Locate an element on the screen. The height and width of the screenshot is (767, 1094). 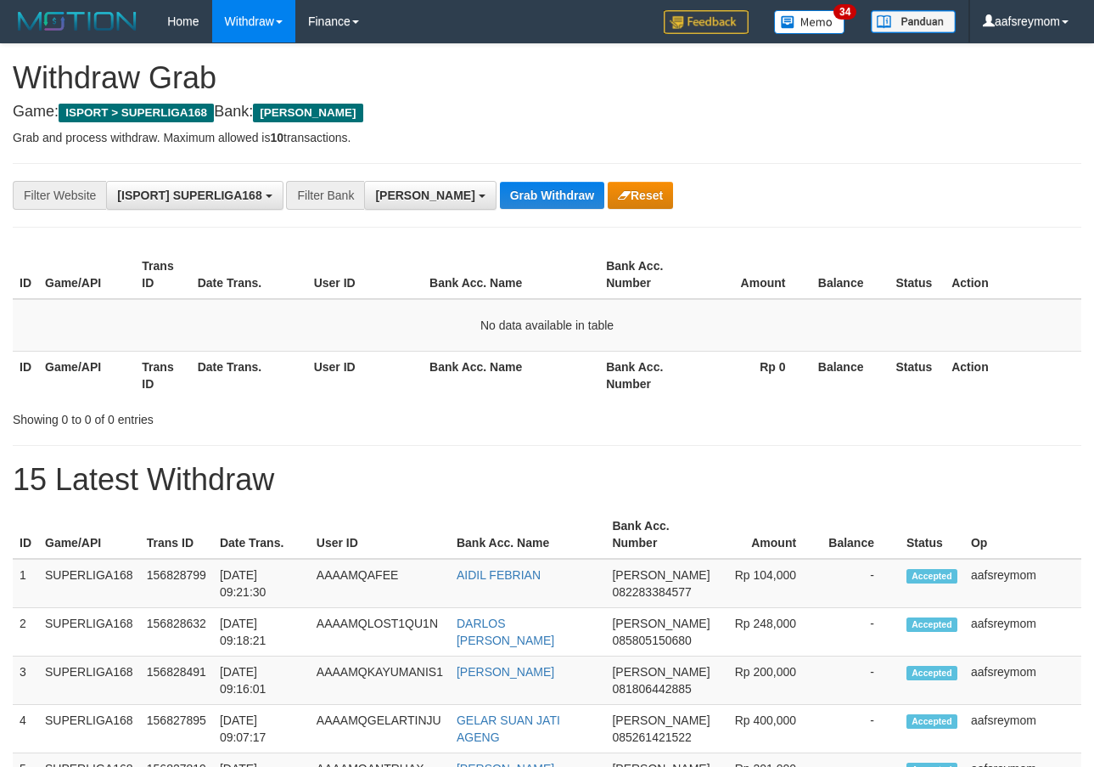
td: 2 is located at coordinates (25, 632).